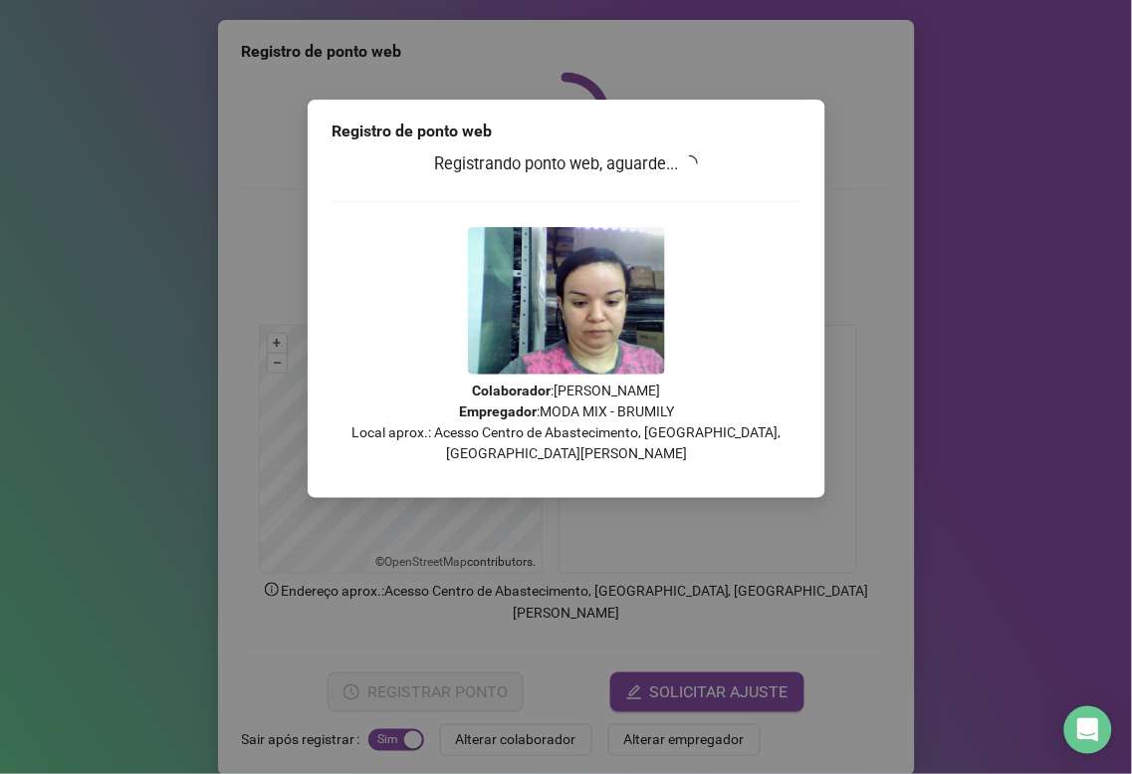 Image resolution: width=1132 pixels, height=774 pixels. Describe the element at coordinates (689, 162) in the screenshot. I see `span: loading` at that location.